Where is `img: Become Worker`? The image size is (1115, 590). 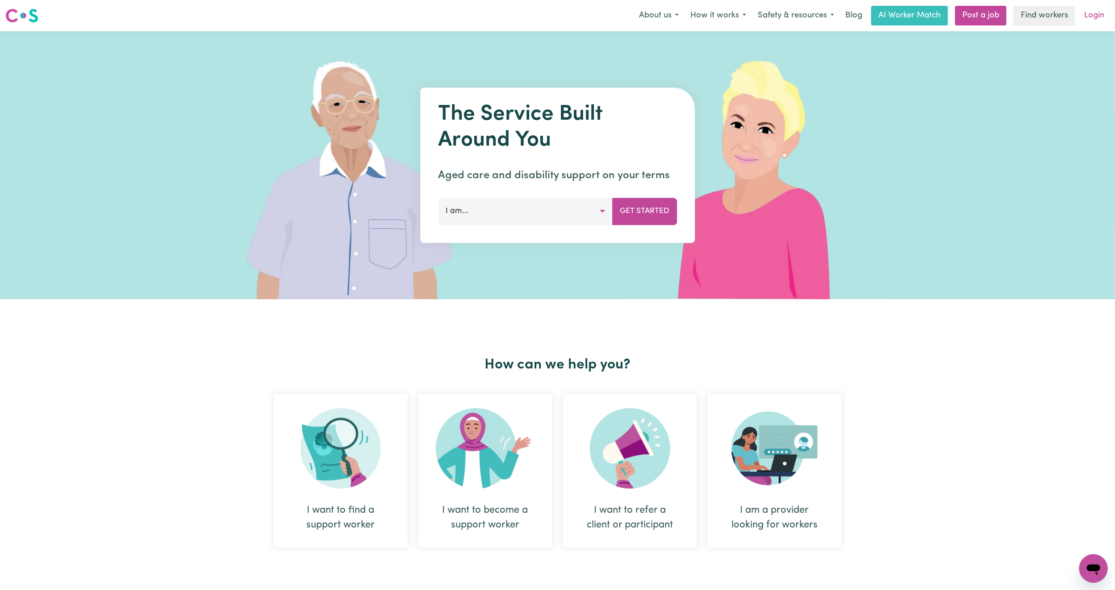 img: Become Worker is located at coordinates (485, 448).